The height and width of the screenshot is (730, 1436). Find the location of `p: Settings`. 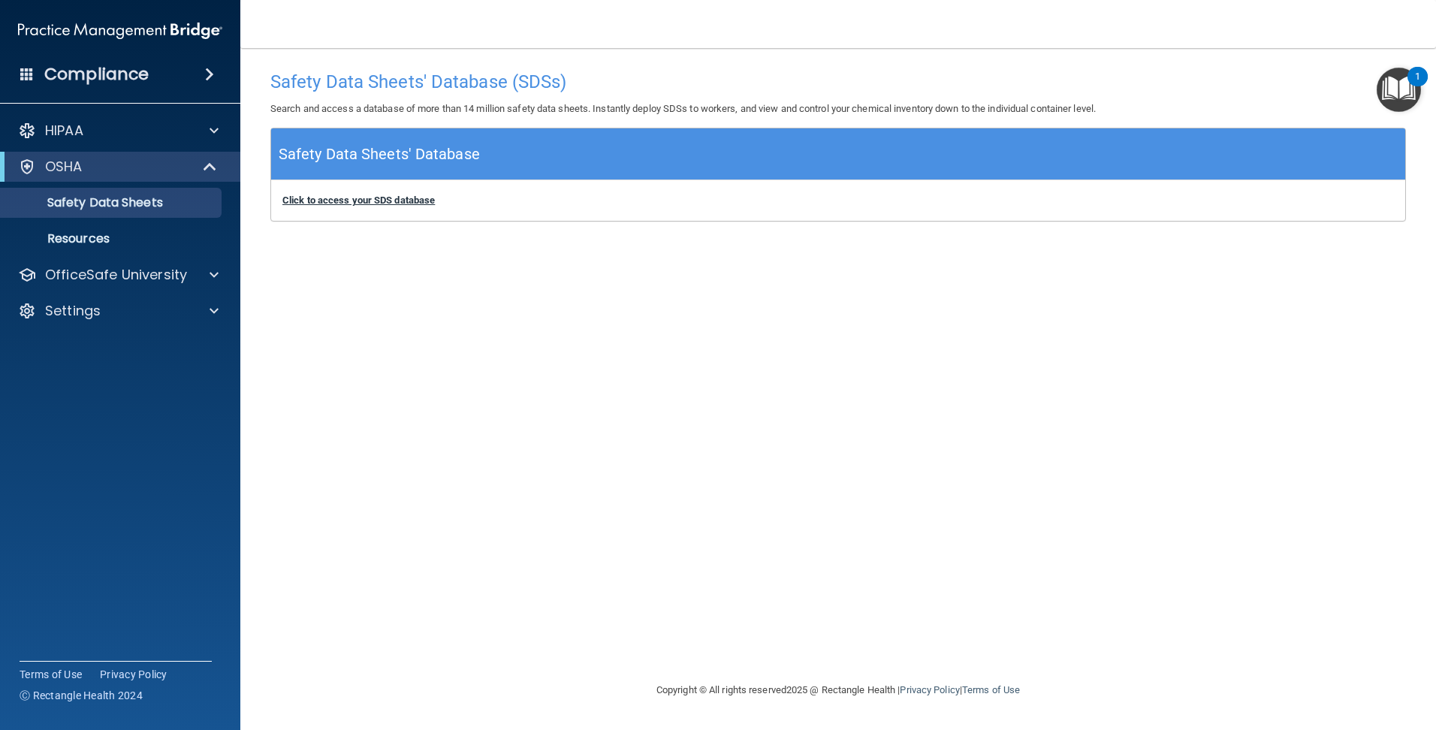

p: Settings is located at coordinates (73, 311).